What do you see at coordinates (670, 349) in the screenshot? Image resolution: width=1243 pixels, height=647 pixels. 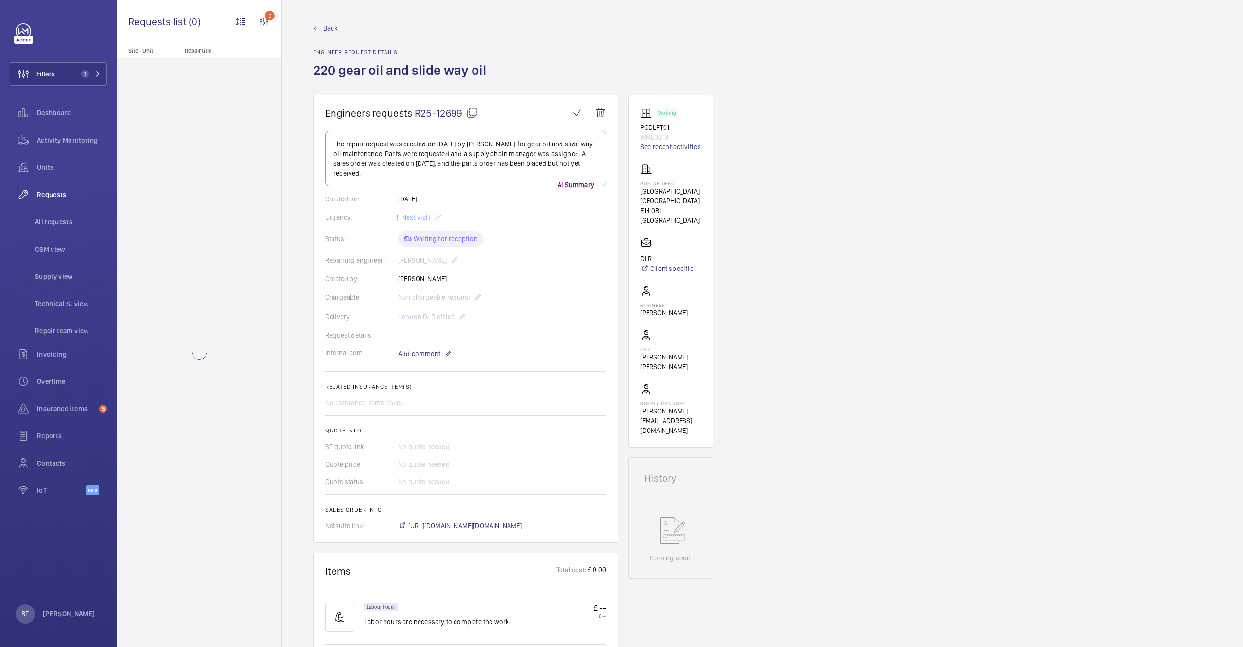 I see `p: CSM` at bounding box center [670, 349].